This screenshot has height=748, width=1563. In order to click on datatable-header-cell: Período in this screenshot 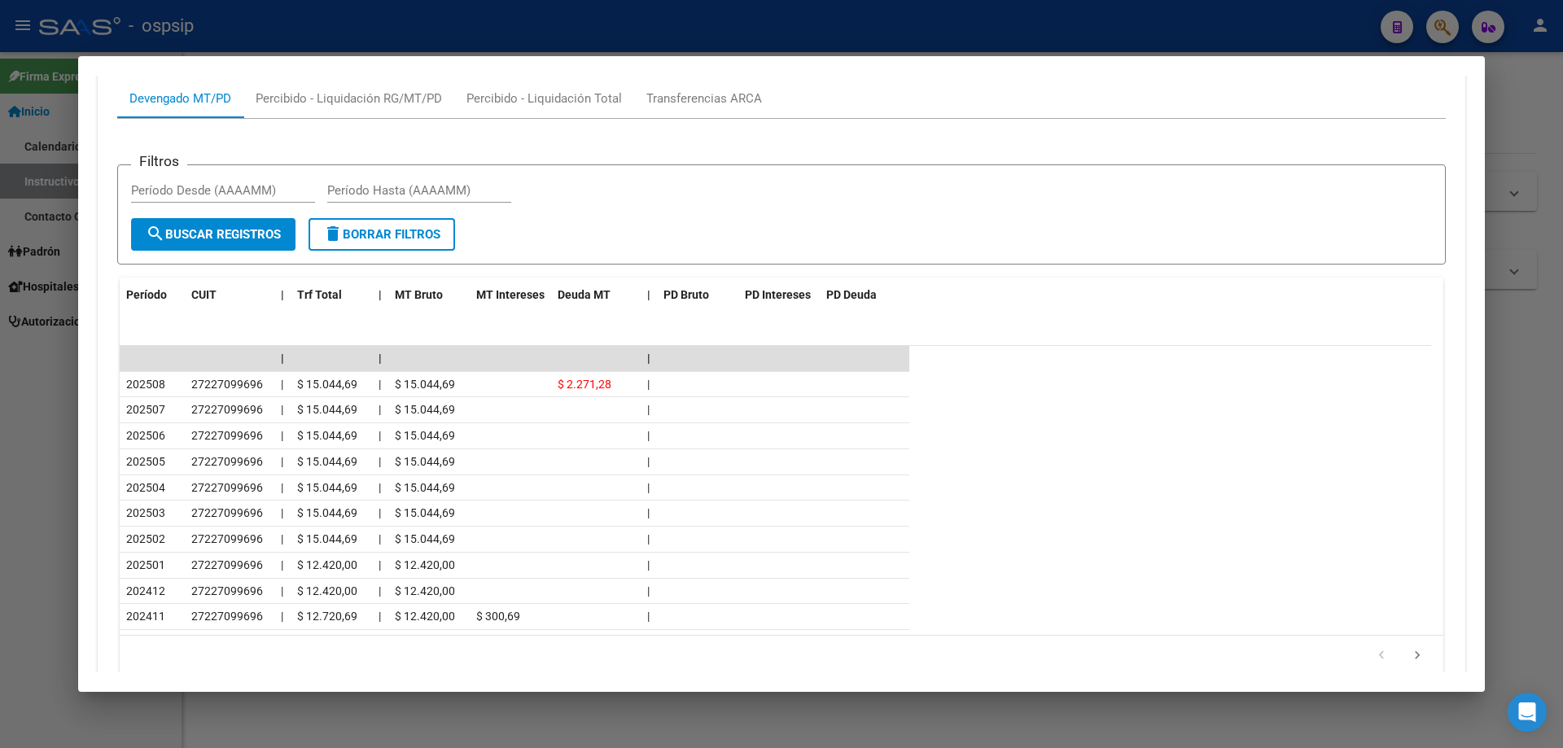, I will do `click(152, 295)`.